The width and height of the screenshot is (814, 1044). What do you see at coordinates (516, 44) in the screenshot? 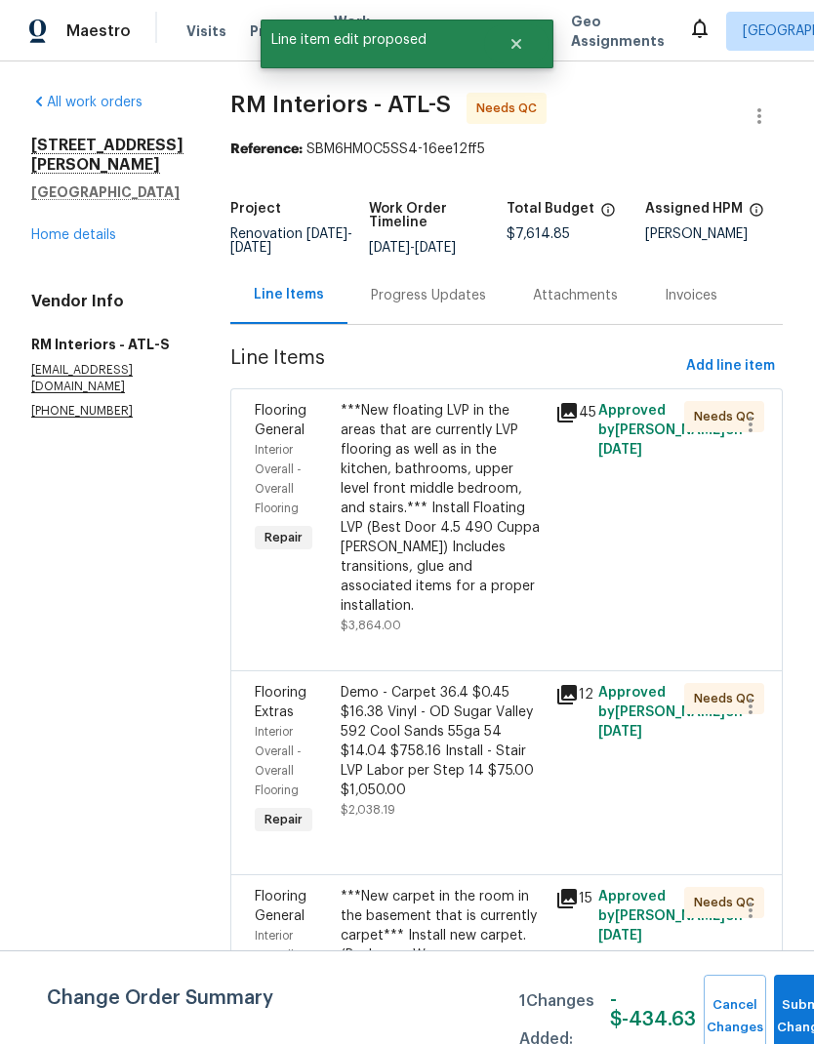
I see `button: Close` at bounding box center [516, 44].